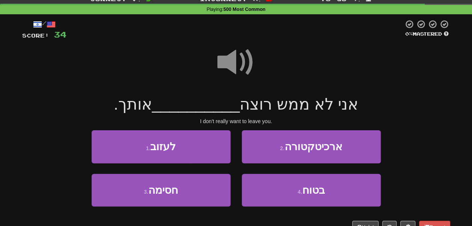  I want to click on button: 1.לעזוב, so click(161, 147).